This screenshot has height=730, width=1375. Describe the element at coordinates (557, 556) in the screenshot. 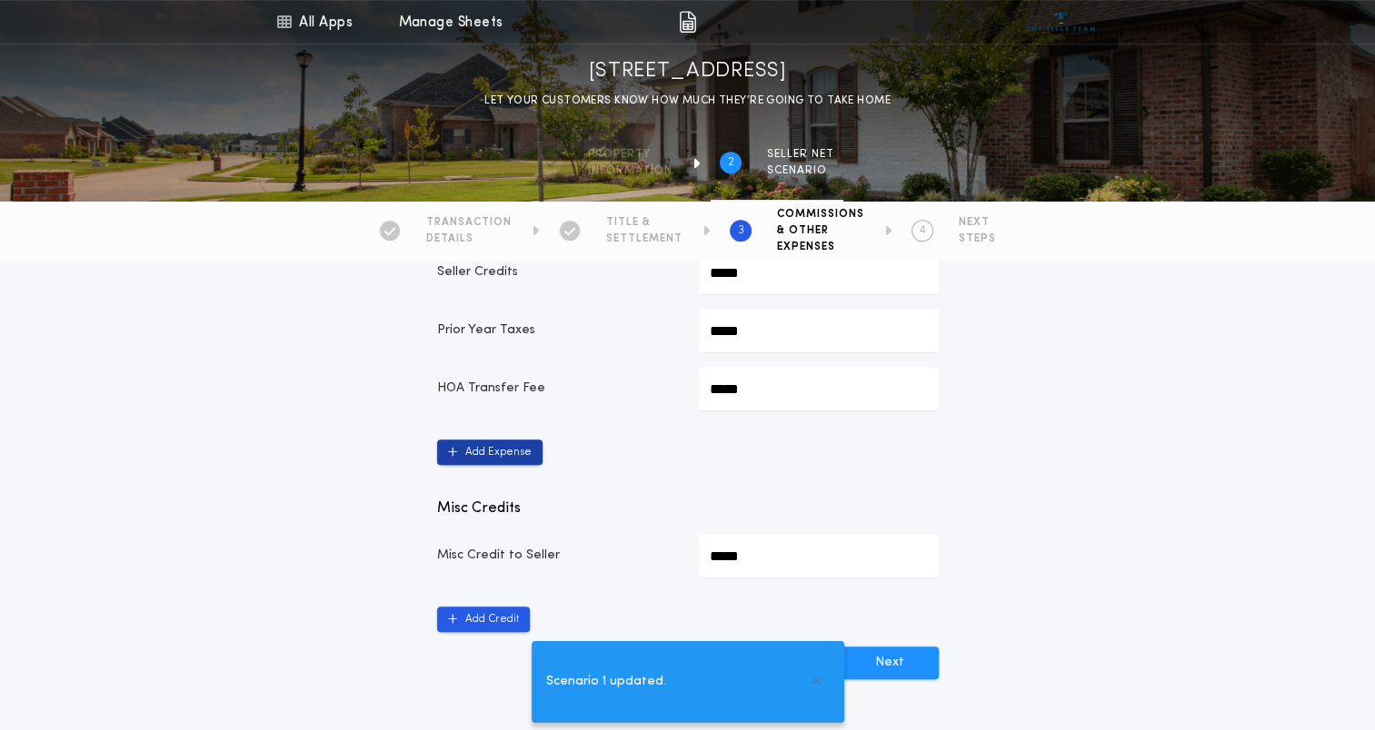

I see `p: Misc Credit to Seller` at that location.